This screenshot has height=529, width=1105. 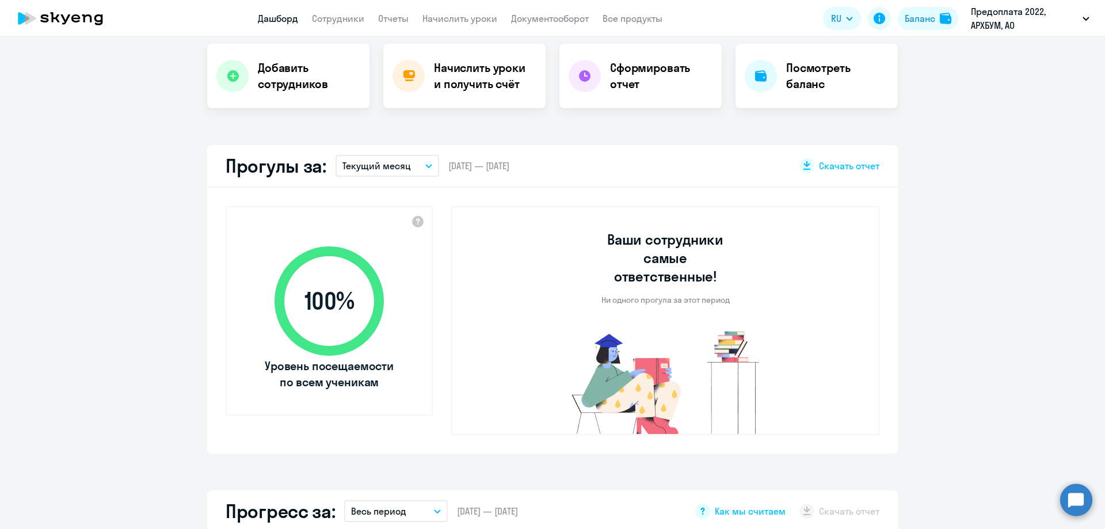 What do you see at coordinates (329, 374) in the screenshot?
I see `span: Уровень посещаемости по всем ученикам` at bounding box center [329, 374].